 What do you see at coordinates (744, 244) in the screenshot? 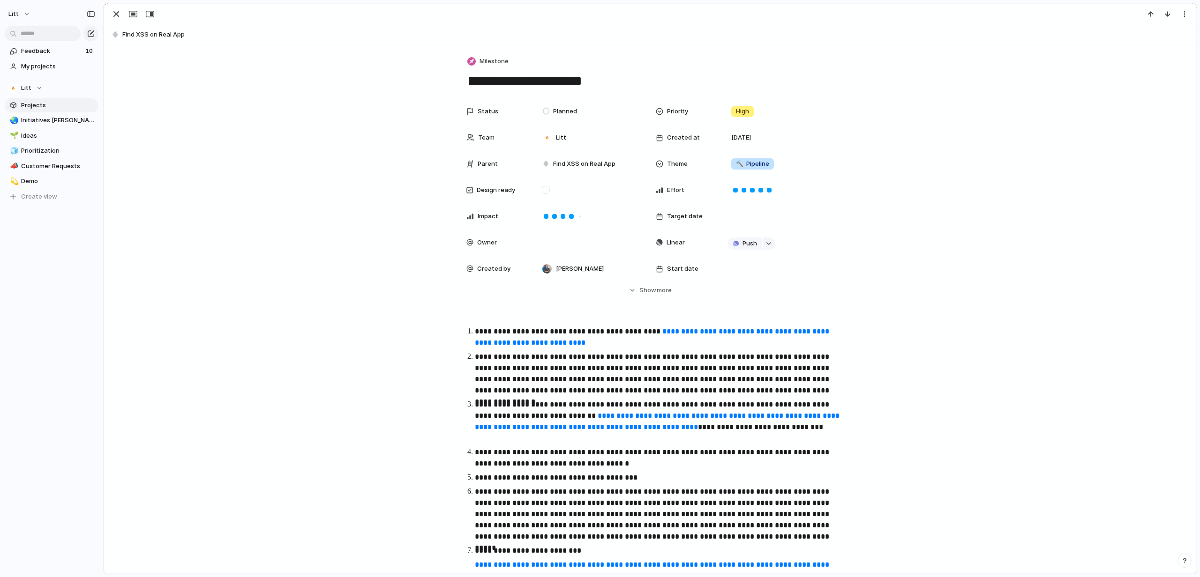
I see `button: Push` at bounding box center [744, 244].